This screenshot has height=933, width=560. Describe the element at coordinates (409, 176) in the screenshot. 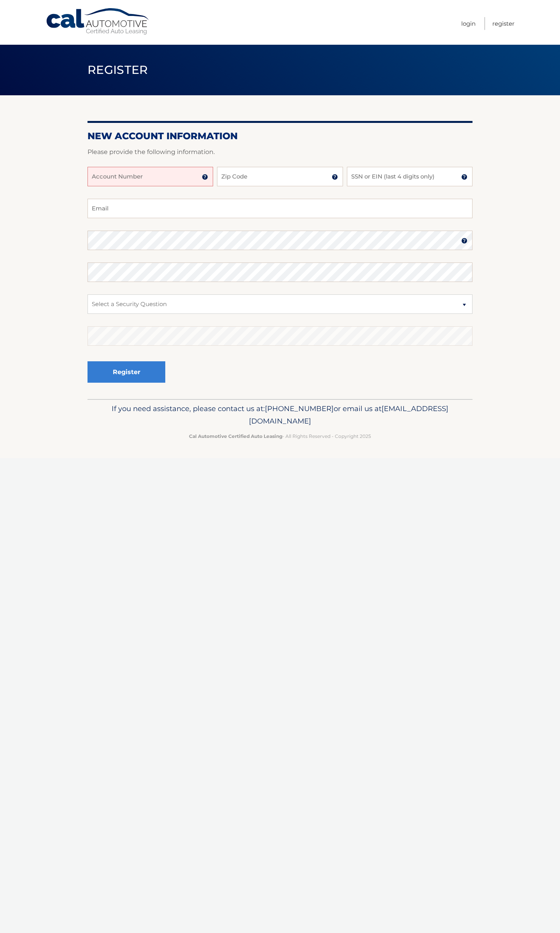

I see `input: SSN or EIN (last 4 digits only)` at that location.